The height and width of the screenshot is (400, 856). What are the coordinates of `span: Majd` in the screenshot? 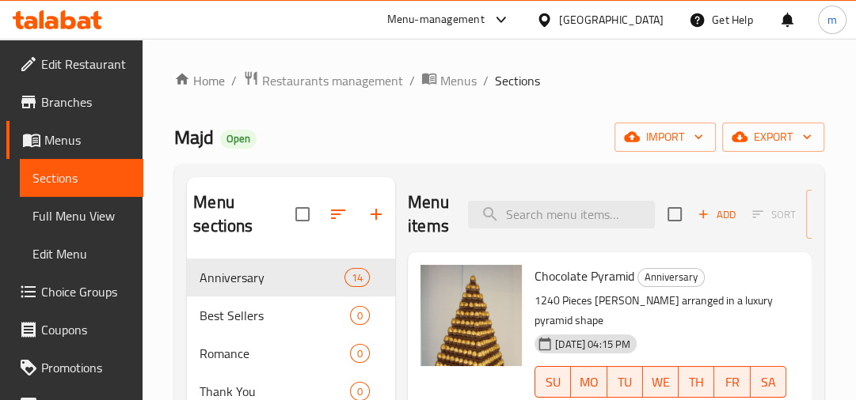 It's located at (194, 137).